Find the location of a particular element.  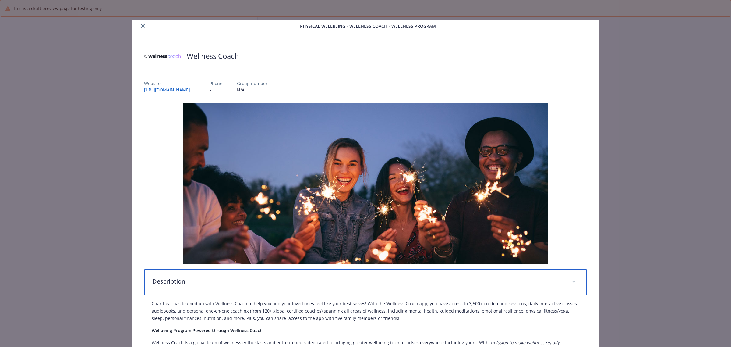

p: Website is located at coordinates (169, 83).